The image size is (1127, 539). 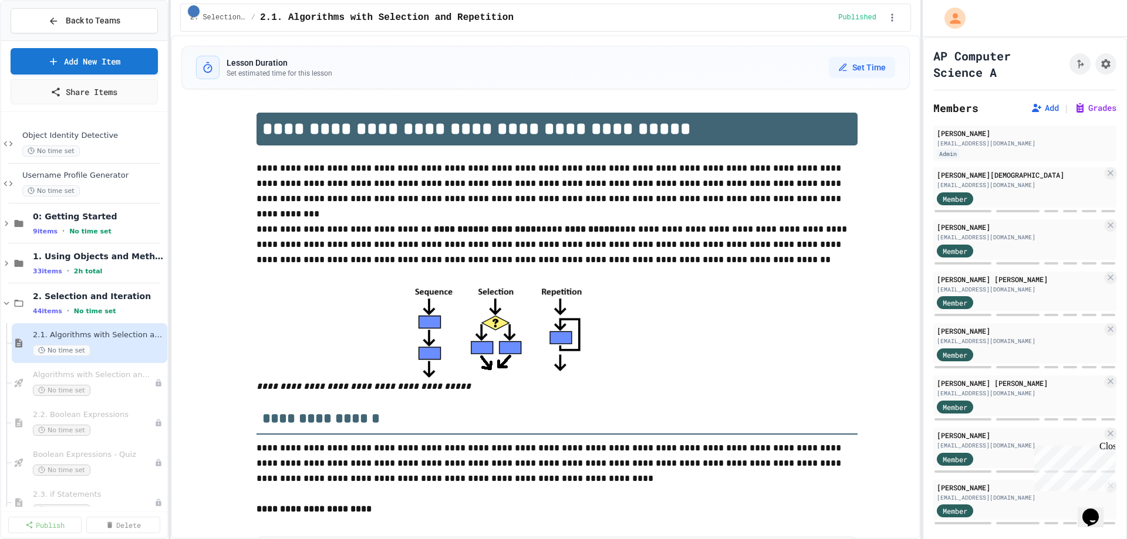 I want to click on a: Share Items, so click(x=84, y=92).